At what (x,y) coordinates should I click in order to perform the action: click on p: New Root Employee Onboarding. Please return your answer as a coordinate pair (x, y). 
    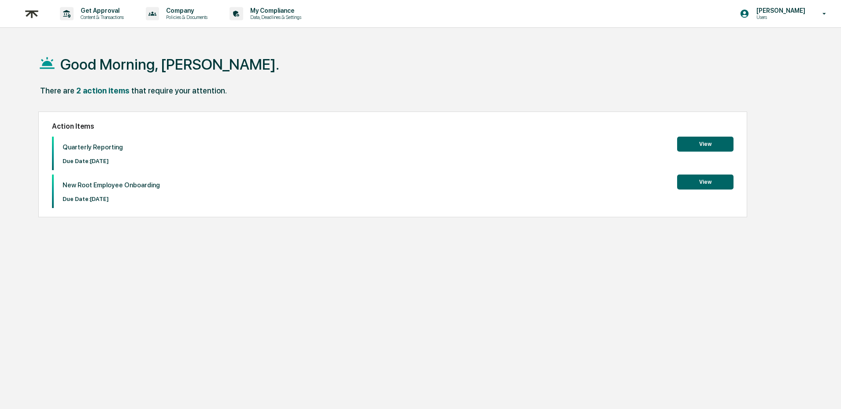
    Looking at the image, I should click on (111, 185).